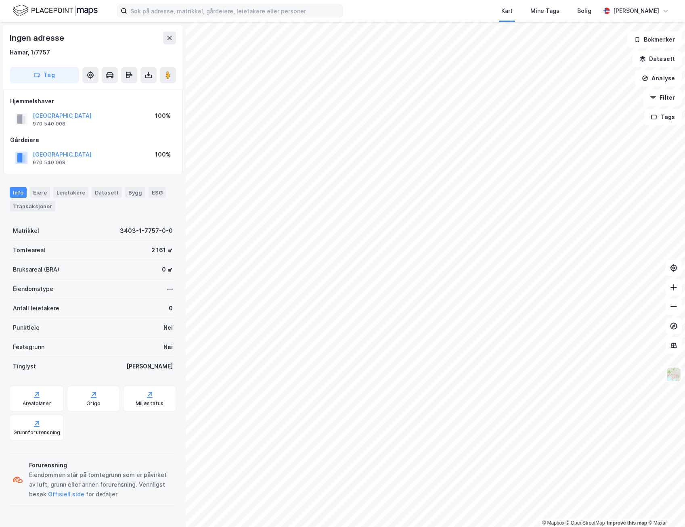  What do you see at coordinates (36, 270) in the screenshot?
I see `div: Bruksareal (BRA)` at bounding box center [36, 270].